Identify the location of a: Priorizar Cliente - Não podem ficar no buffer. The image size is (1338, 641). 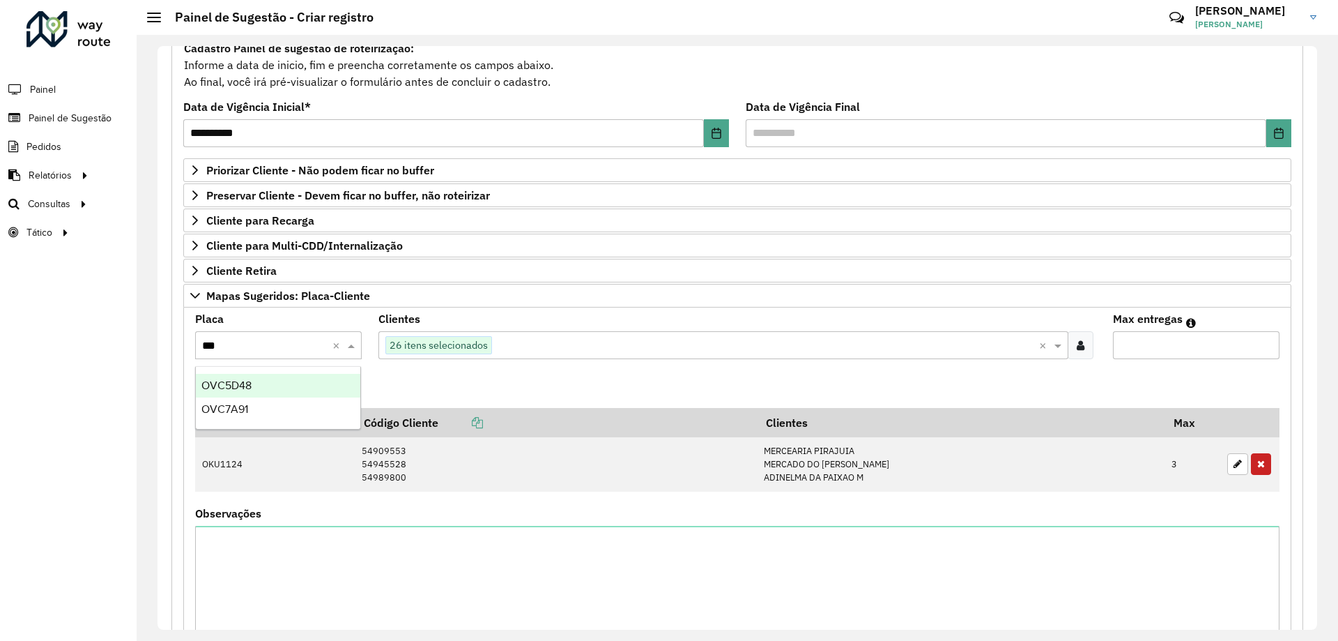
(737, 170).